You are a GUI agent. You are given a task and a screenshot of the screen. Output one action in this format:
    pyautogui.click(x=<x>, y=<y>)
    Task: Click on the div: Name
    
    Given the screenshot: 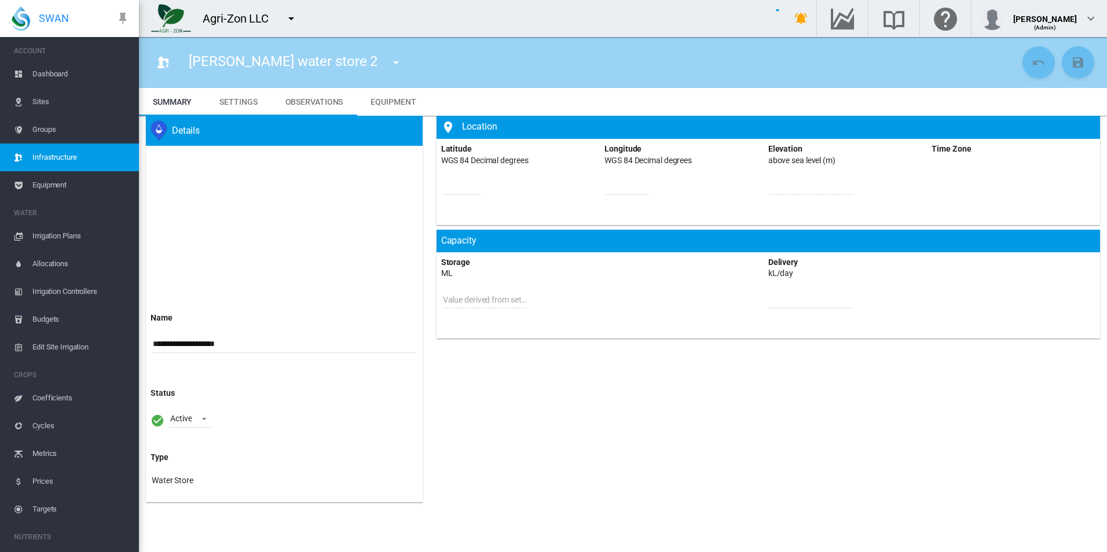 What is the action you would take?
    pyautogui.click(x=284, y=318)
    